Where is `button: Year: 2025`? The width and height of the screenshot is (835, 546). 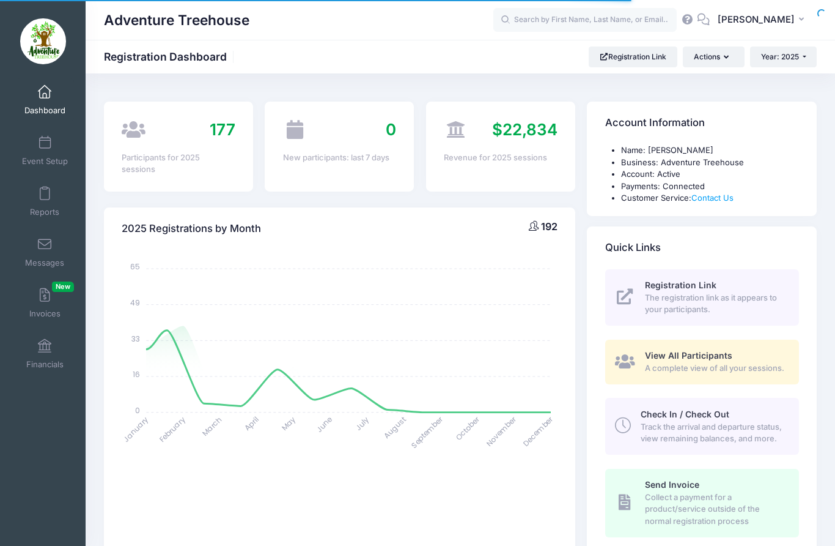
button: Year: 2025 is located at coordinates (784, 57).